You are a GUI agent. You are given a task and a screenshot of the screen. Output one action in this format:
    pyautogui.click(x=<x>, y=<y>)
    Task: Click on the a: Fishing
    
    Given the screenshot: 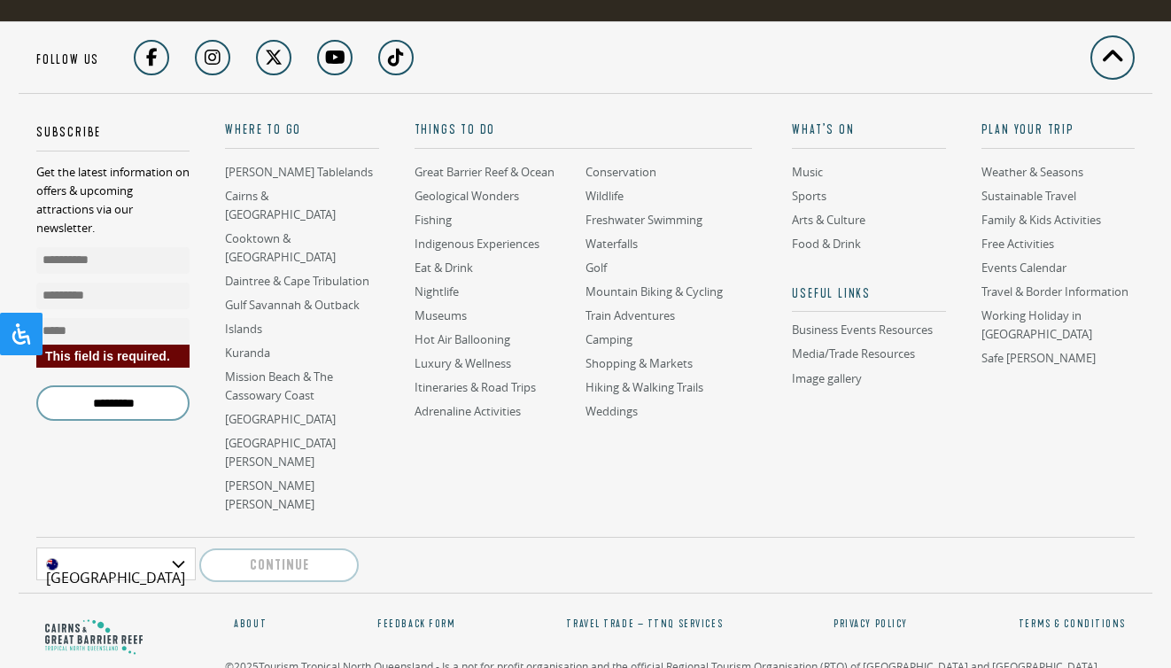 What is the action you would take?
    pyautogui.click(x=433, y=220)
    